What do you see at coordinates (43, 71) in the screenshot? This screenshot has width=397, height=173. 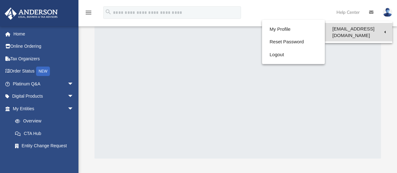 I see `div: NEW` at bounding box center [43, 71].